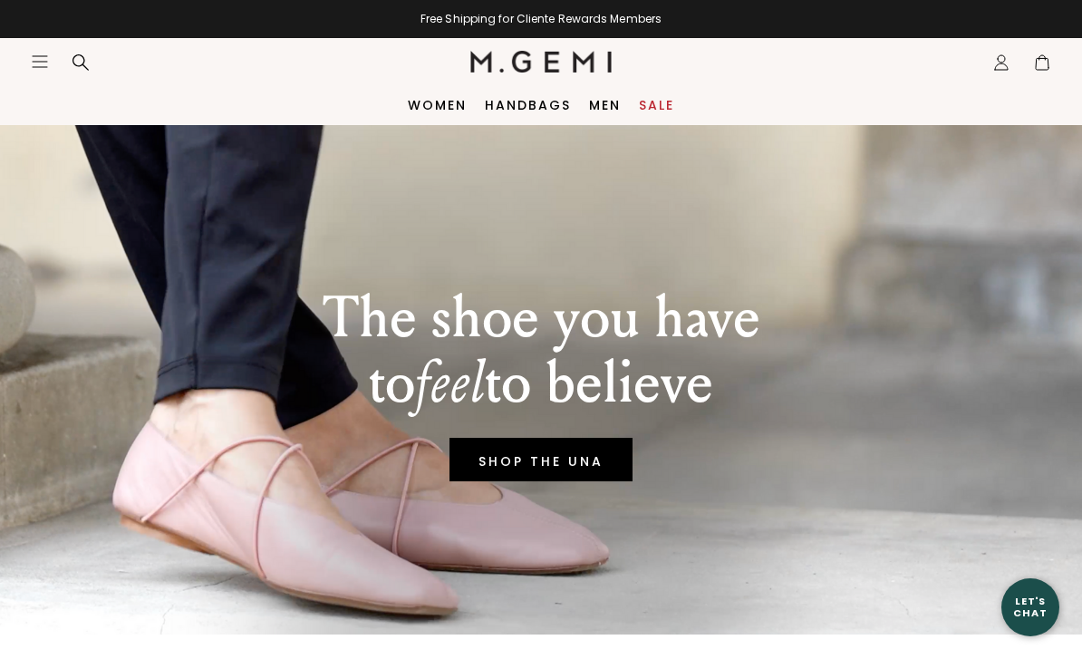 Image resolution: width=1082 pixels, height=659 pixels. What do you see at coordinates (437, 105) in the screenshot?
I see `a: Women` at bounding box center [437, 105].